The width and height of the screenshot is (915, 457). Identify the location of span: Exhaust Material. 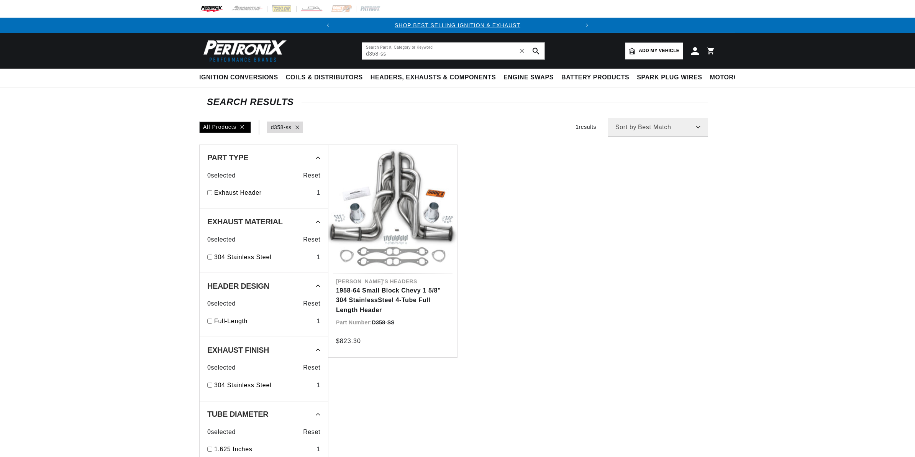
(245, 221).